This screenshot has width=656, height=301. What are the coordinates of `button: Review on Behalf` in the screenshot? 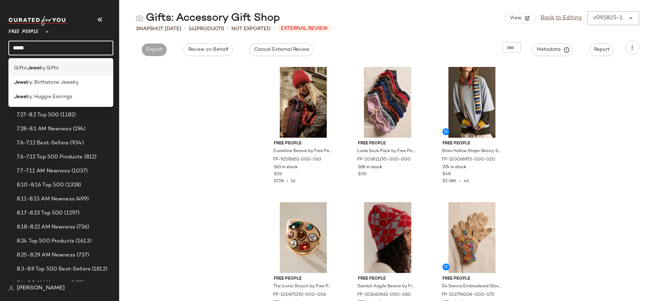 It's located at (208, 50).